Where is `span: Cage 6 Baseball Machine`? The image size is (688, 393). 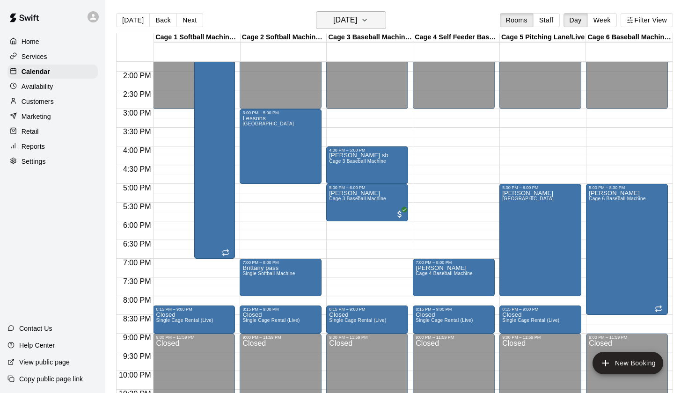 span: Cage 6 Baseball Machine is located at coordinates (617, 198).